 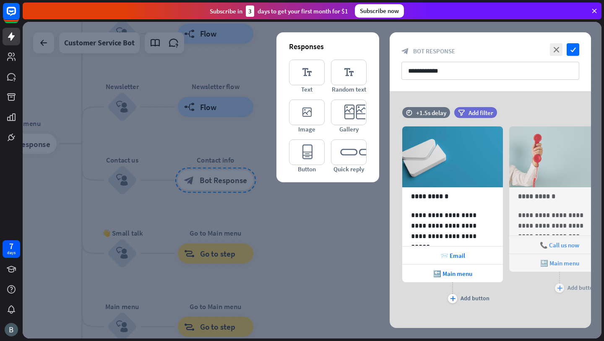 I want to click on i: block_bot_response, so click(x=405, y=51).